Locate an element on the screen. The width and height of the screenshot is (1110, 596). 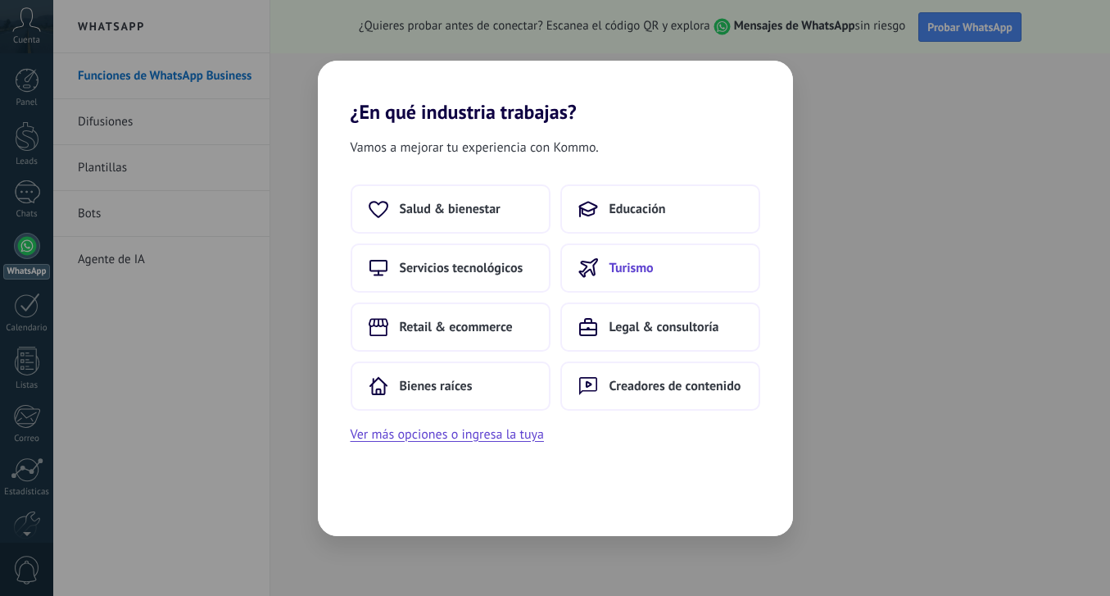
button: Creadores de contenido is located at coordinates (660, 386).